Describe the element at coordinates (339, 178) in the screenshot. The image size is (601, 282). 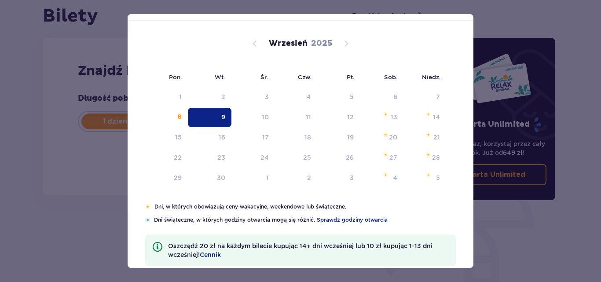
I see `td: piątek, 3 października 2025` at that location.